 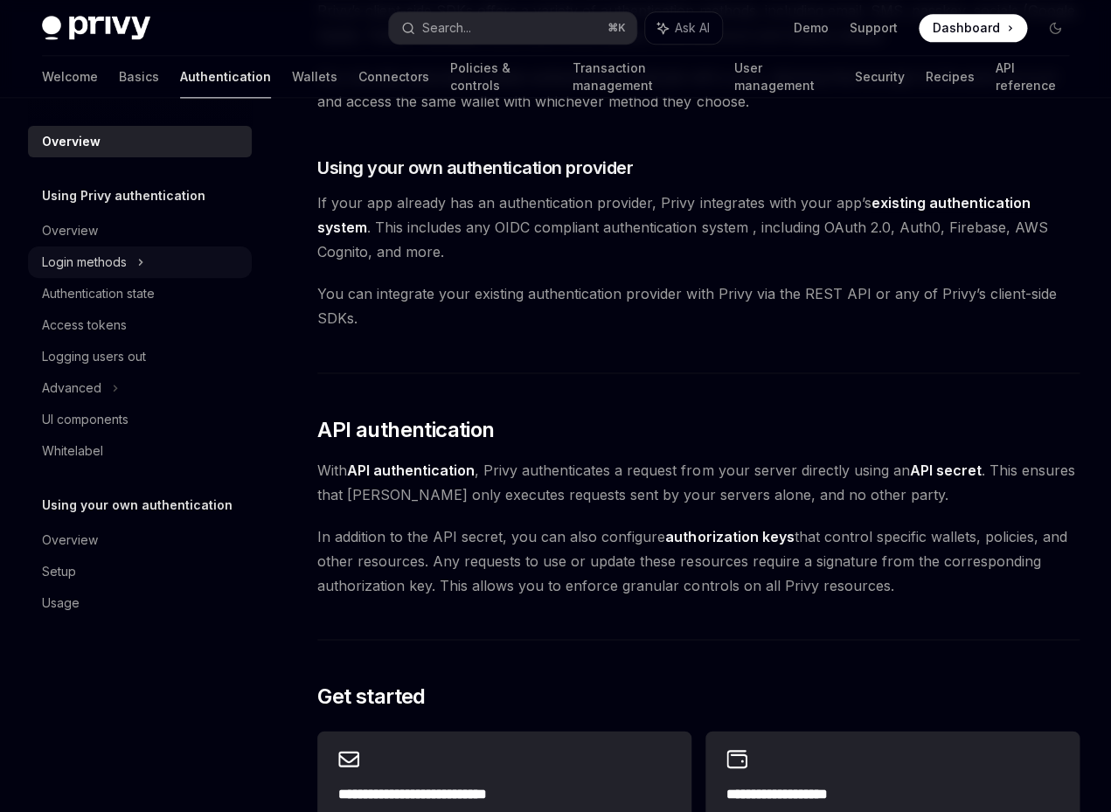 I want to click on a: Connectors, so click(x=393, y=77).